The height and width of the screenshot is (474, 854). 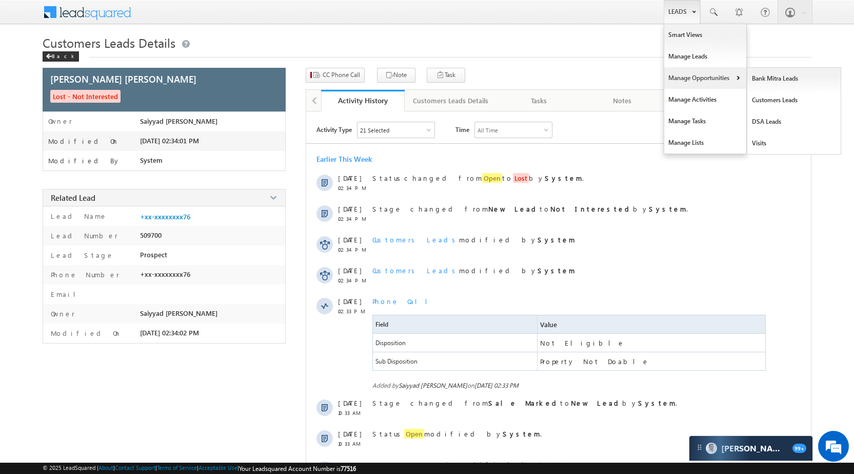 I want to click on span: Added by on, so click(x=570, y=385).